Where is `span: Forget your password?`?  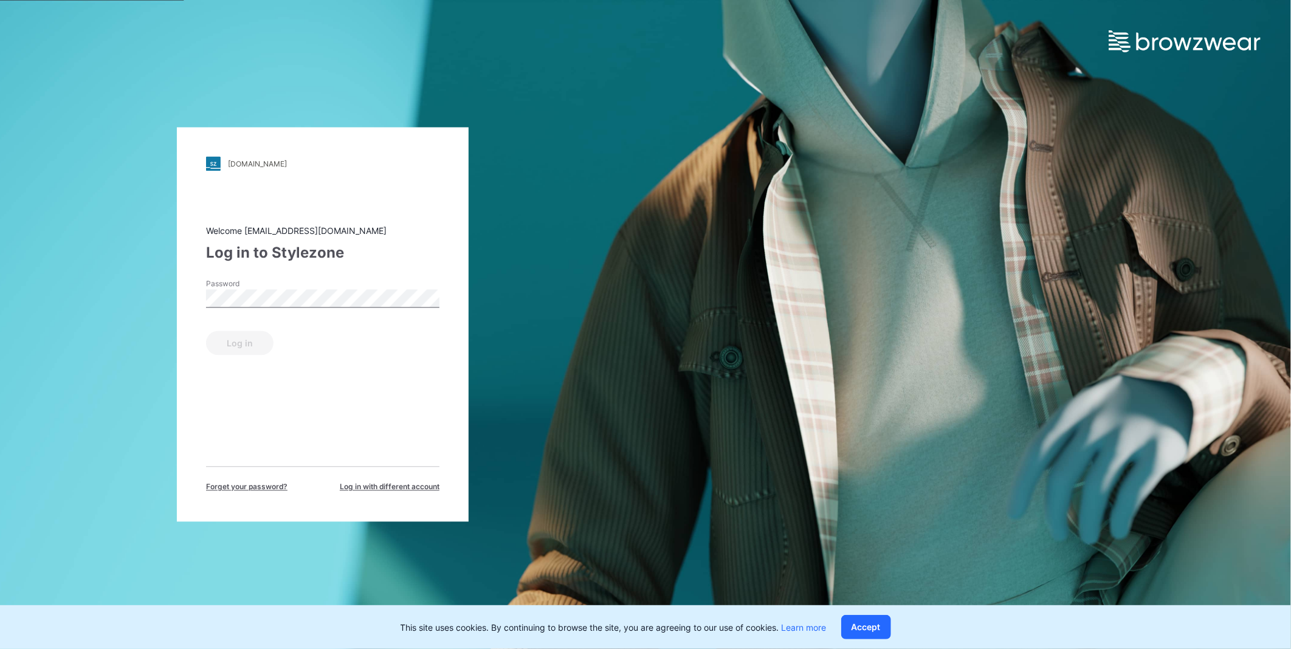
span: Forget your password? is located at coordinates (247, 487).